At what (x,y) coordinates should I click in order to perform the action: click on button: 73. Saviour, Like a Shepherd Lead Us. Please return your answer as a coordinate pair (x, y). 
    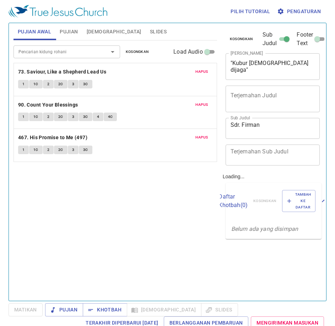
    Looking at the image, I should click on (63, 72).